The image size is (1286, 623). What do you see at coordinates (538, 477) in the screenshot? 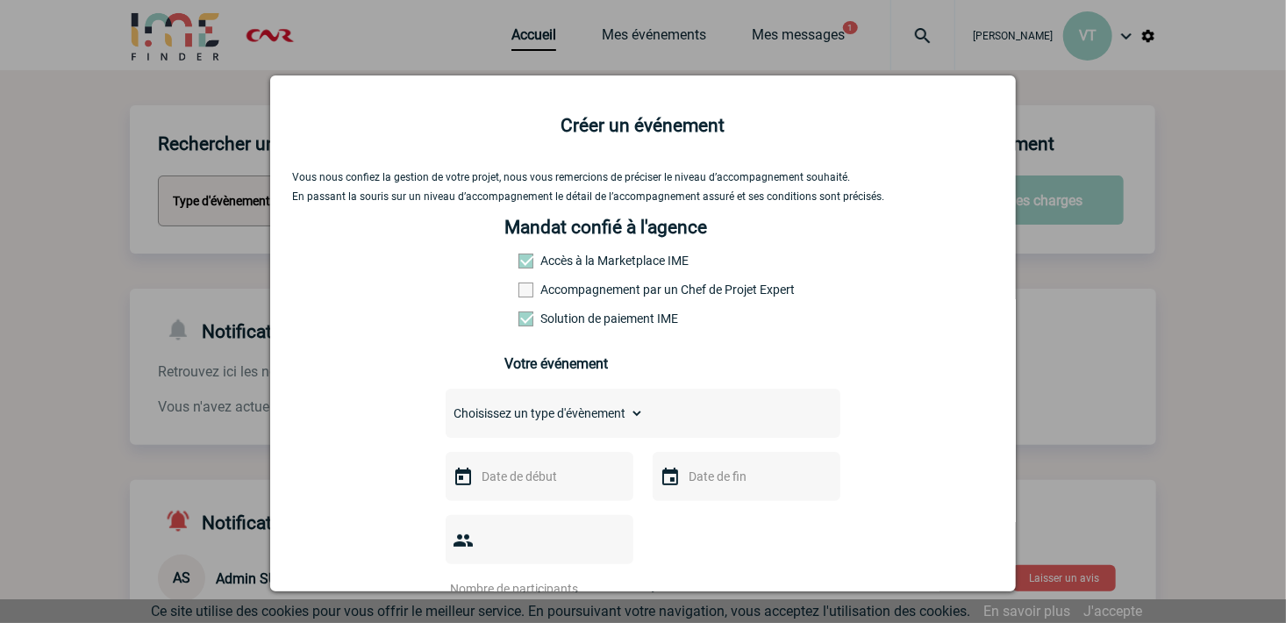
I see `input: Date de début` at bounding box center [538, 477].